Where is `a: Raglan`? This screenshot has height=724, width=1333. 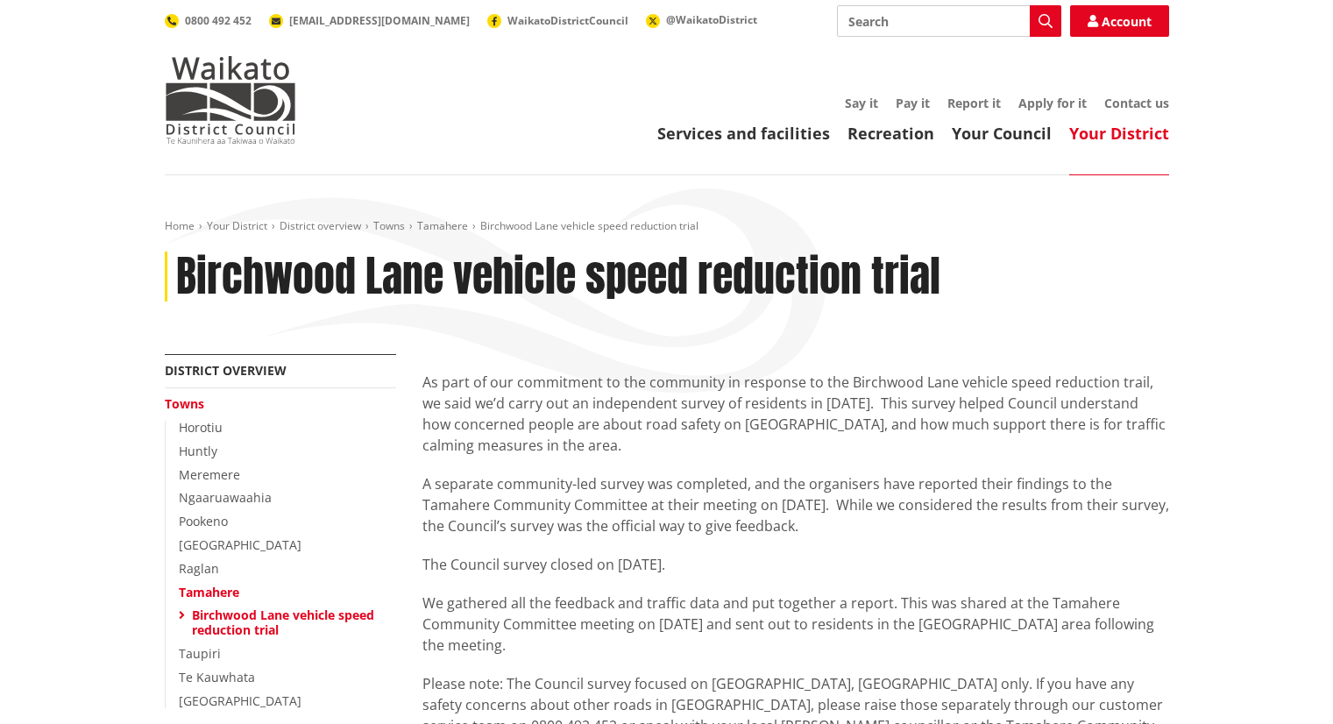 a: Raglan is located at coordinates (199, 568).